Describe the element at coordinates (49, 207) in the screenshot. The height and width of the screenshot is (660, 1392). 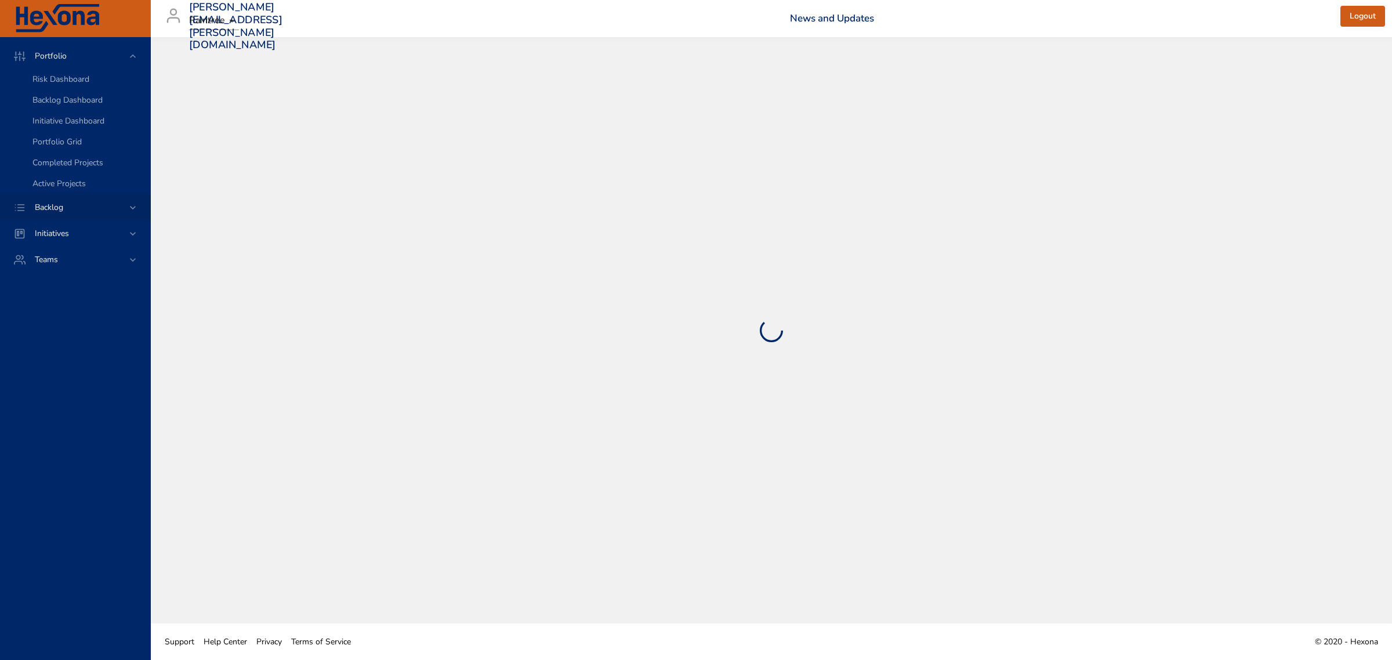
I see `span: Backlog` at that location.